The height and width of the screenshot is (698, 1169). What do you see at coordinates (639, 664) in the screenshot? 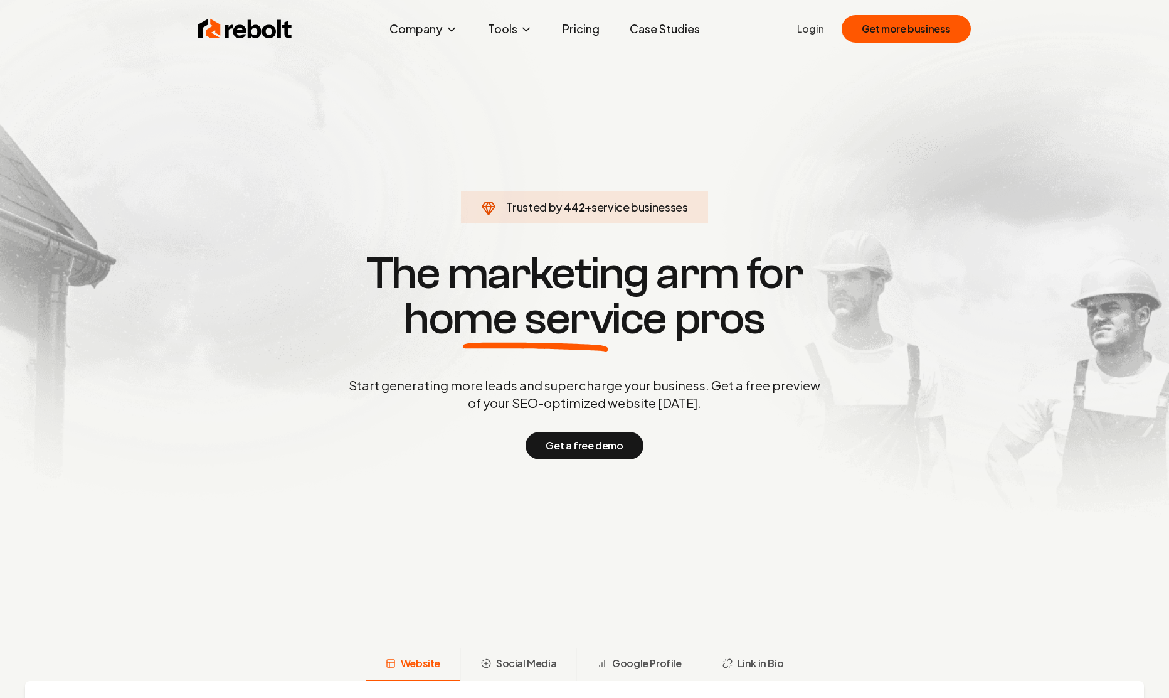
I see `button: Google Profile` at bounding box center [639, 664].